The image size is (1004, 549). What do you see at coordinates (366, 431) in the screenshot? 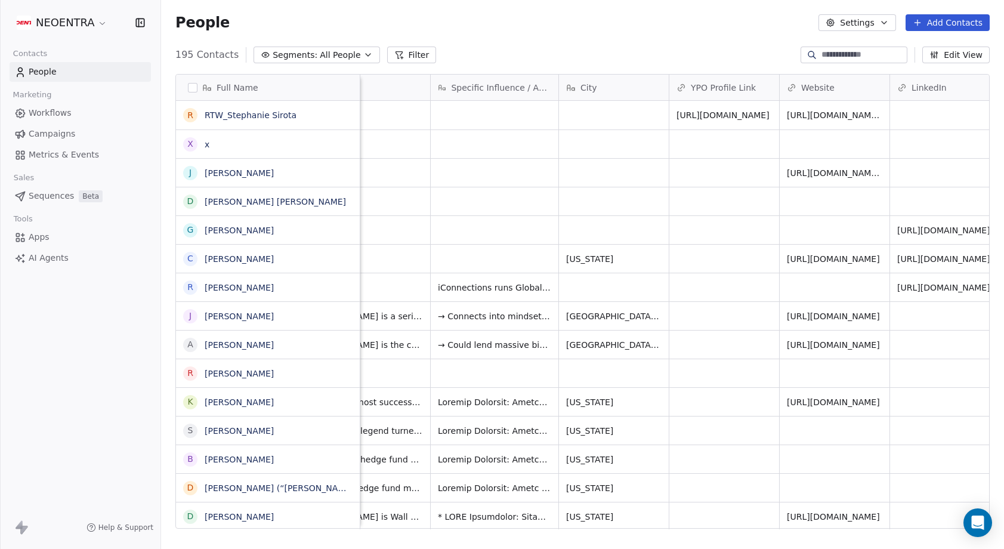
I see `span: Hedge fund legend turned family office manager and pro sports owner. Notorious for top-tier tradi...` at bounding box center [366, 431].